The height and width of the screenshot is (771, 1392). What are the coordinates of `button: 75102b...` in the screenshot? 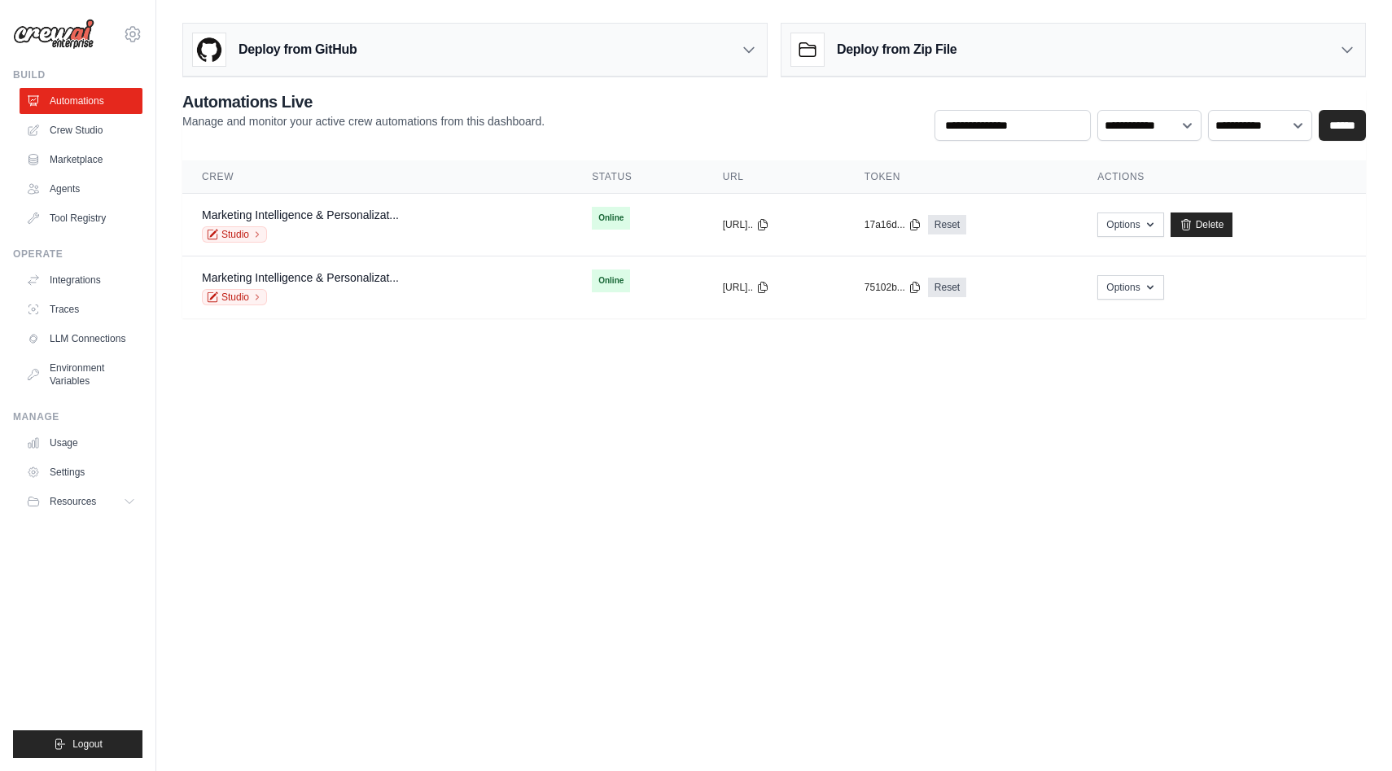 It's located at (893, 287).